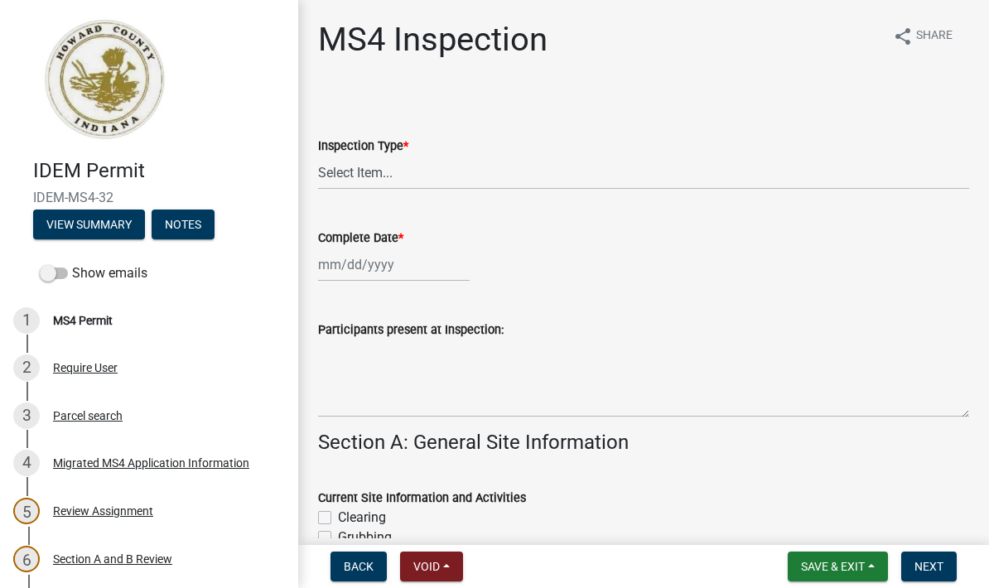  I want to click on button: Notes, so click(183, 225).